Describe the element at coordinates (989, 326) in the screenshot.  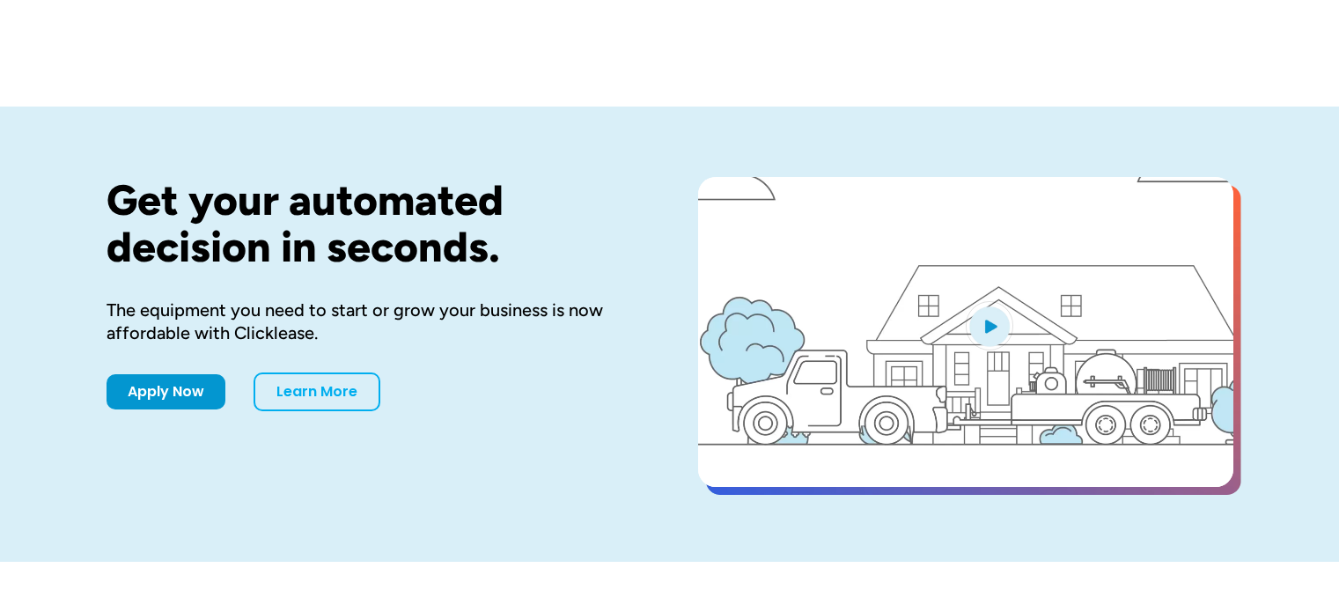
I see `img: Blue play button logo on a light blue circular background` at that location.